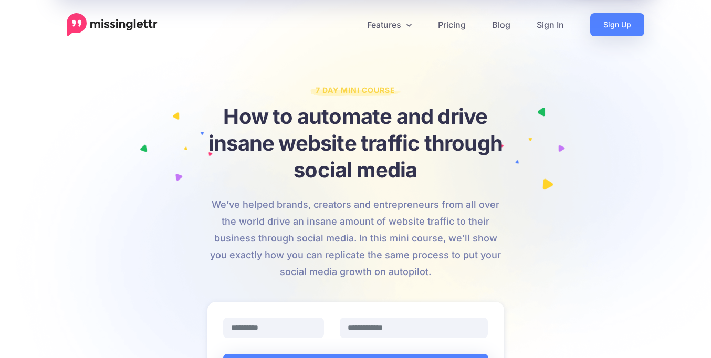 This screenshot has width=711, height=358. Describe the element at coordinates (389, 25) in the screenshot. I see `a: Features` at that location.